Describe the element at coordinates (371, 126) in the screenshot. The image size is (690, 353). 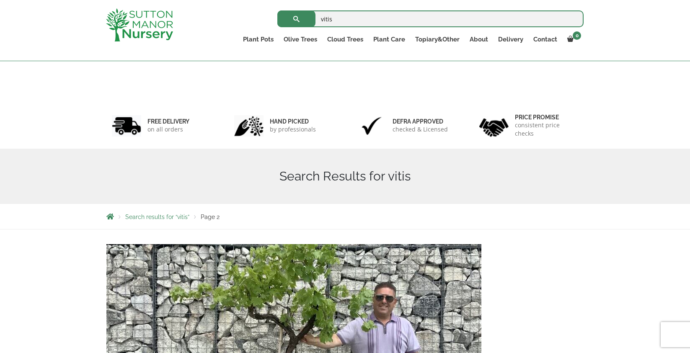
I see `img: 3.jpg` at that location.